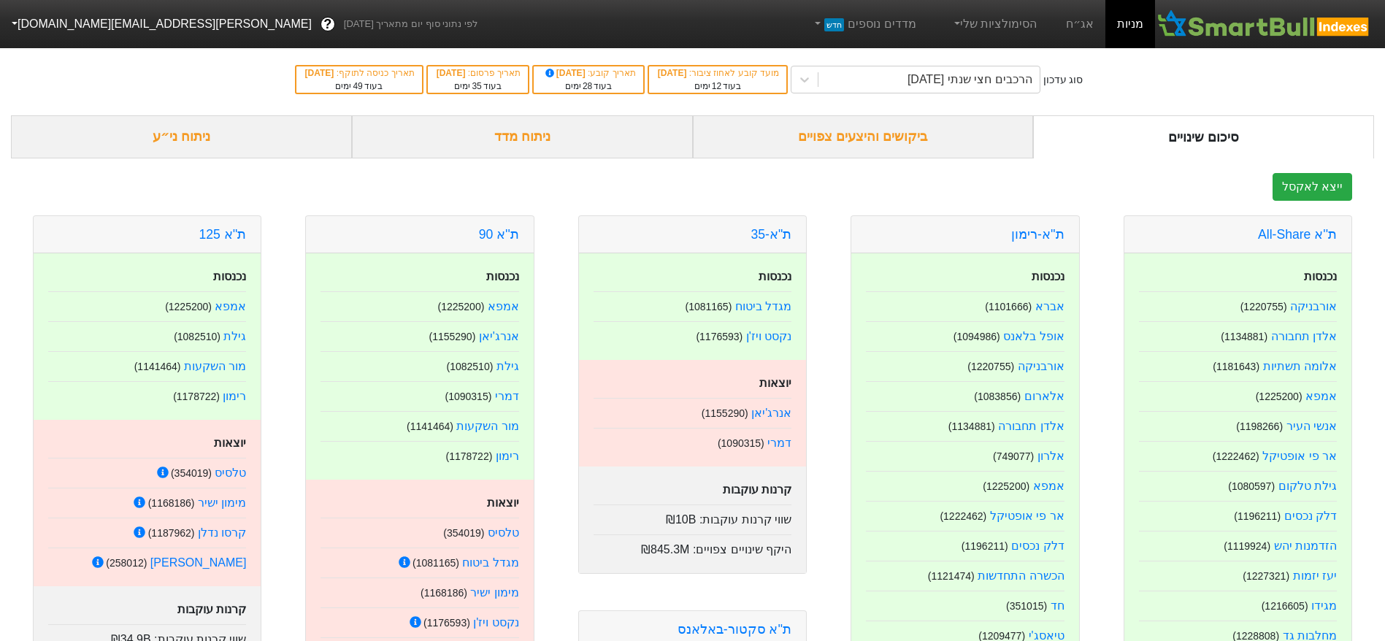 The width and height of the screenshot is (1385, 641). What do you see at coordinates (1008, 307) in the screenshot?
I see `small: ( 1101666 )` at bounding box center [1008, 307].